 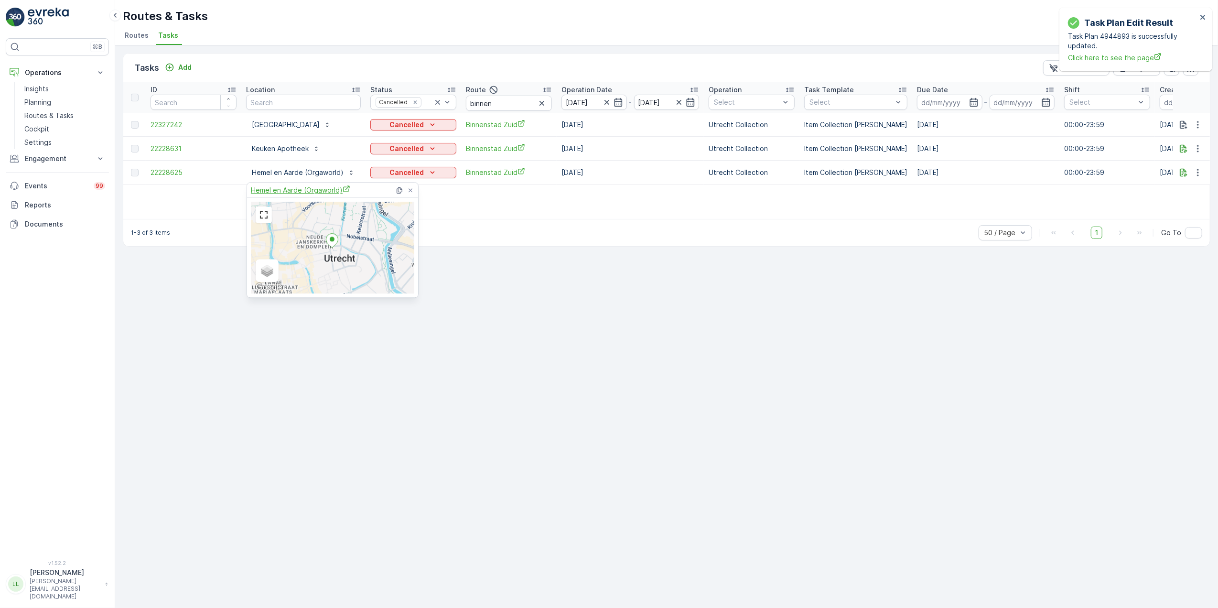 I want to click on p: Cancelled, so click(x=407, y=149).